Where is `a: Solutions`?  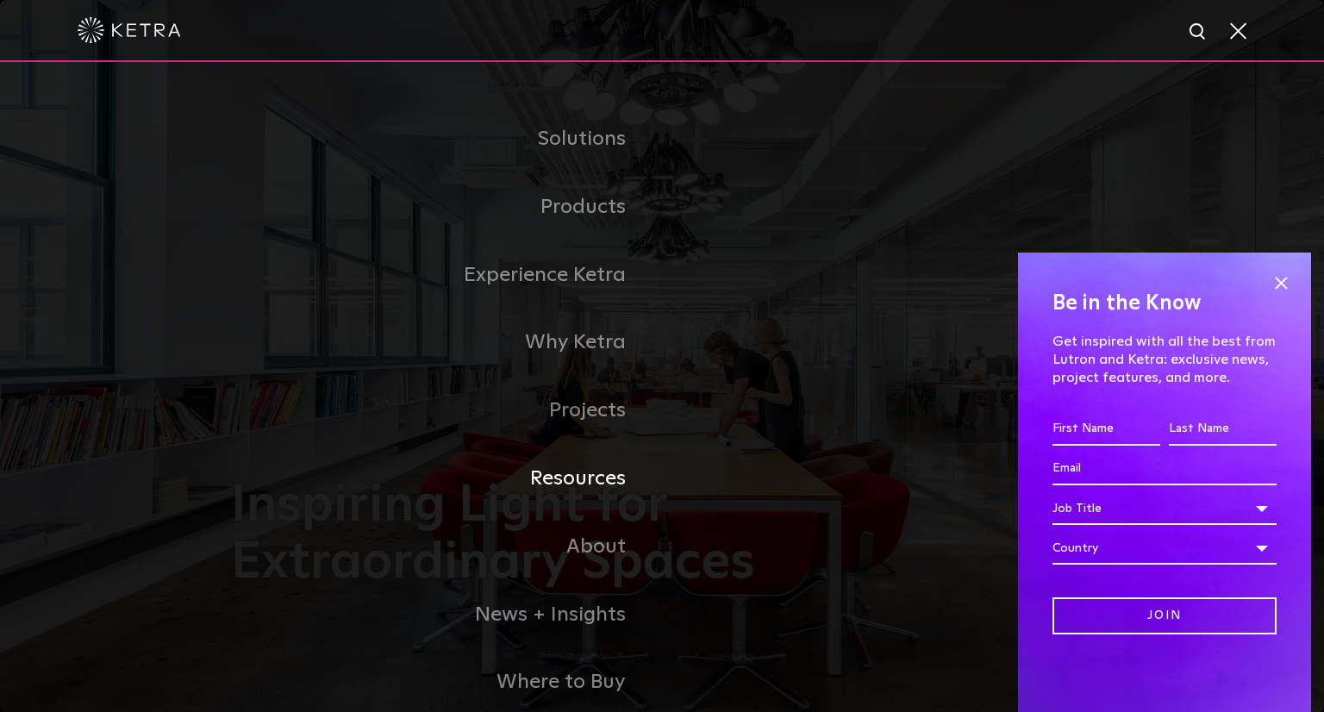
a: Solutions is located at coordinates (446, 139).